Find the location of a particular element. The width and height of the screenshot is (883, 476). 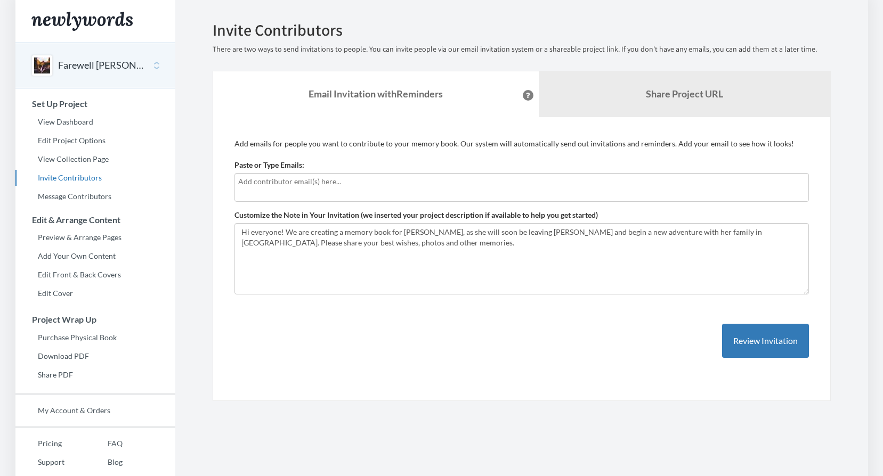

img: Newlywords logo is located at coordinates (82, 21).